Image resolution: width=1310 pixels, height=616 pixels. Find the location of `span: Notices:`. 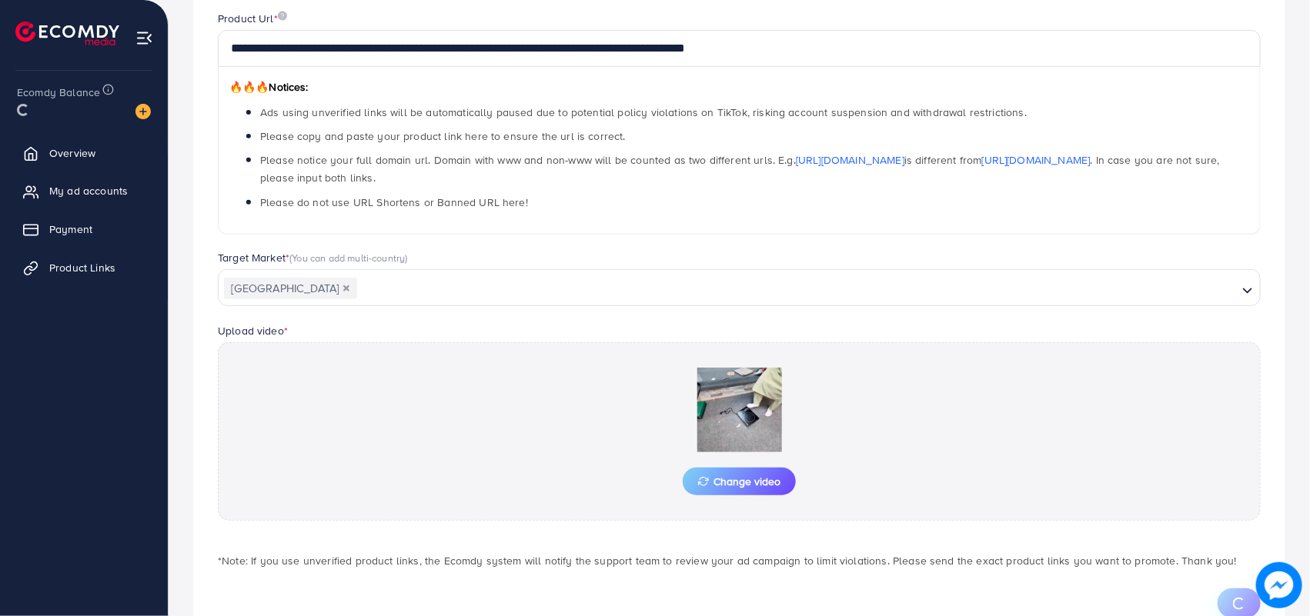

span: Notices: is located at coordinates (269, 87).